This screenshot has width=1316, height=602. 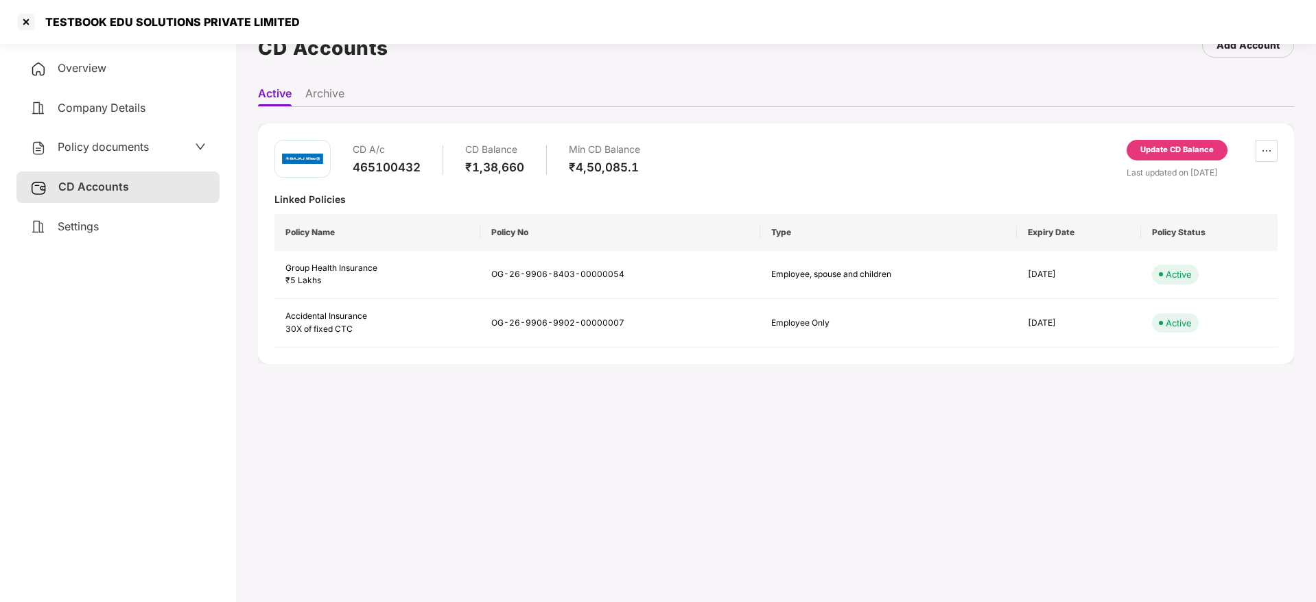 I want to click on div: TESTBOOK EDU SOLUTIONS PRIVATE LIMITED, so click(x=168, y=22).